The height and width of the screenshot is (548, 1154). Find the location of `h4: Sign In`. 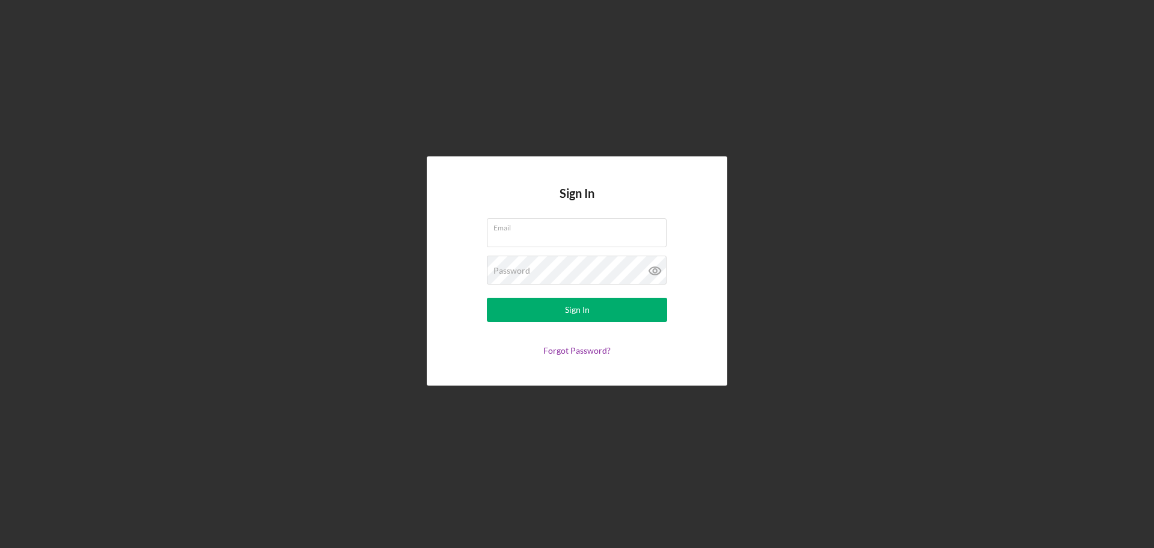

h4: Sign In is located at coordinates (577, 202).